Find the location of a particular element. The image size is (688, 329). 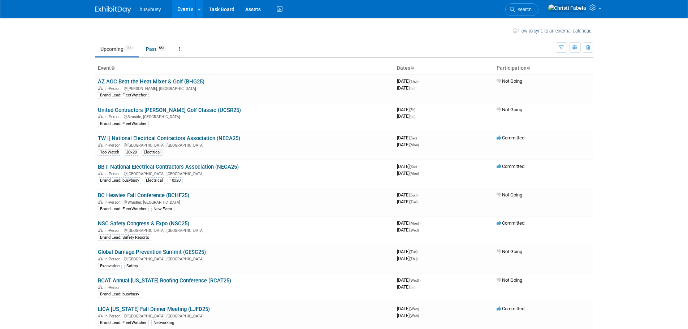

img: Christi Fabela is located at coordinates (567, 8).